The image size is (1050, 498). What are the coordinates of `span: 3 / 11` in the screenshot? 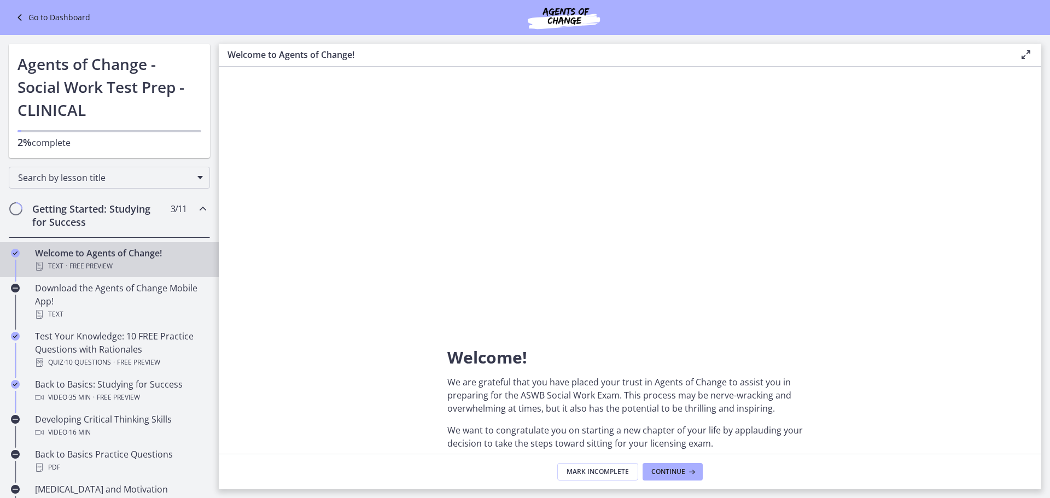 It's located at (178, 209).